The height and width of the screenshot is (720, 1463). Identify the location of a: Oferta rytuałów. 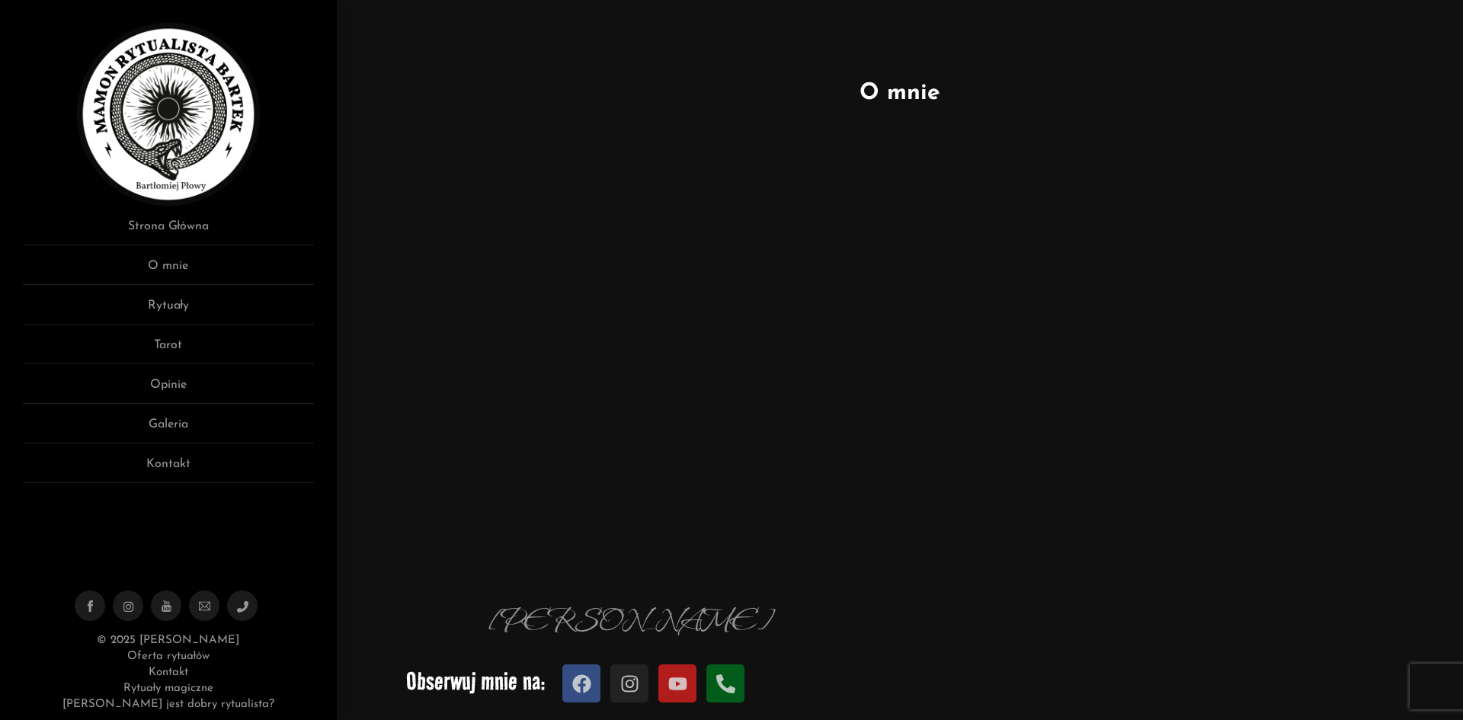
(168, 656).